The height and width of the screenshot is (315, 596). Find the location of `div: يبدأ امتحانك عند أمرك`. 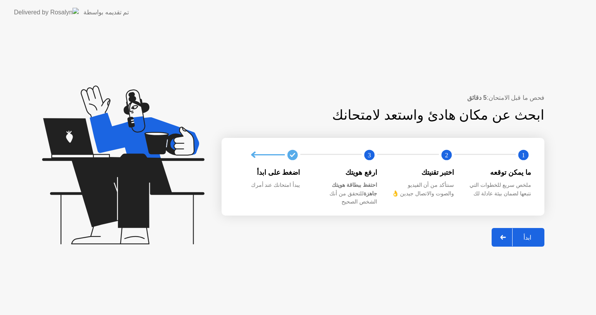

div: يبدأ امتحانك عند أمرك is located at coordinates (268, 185).